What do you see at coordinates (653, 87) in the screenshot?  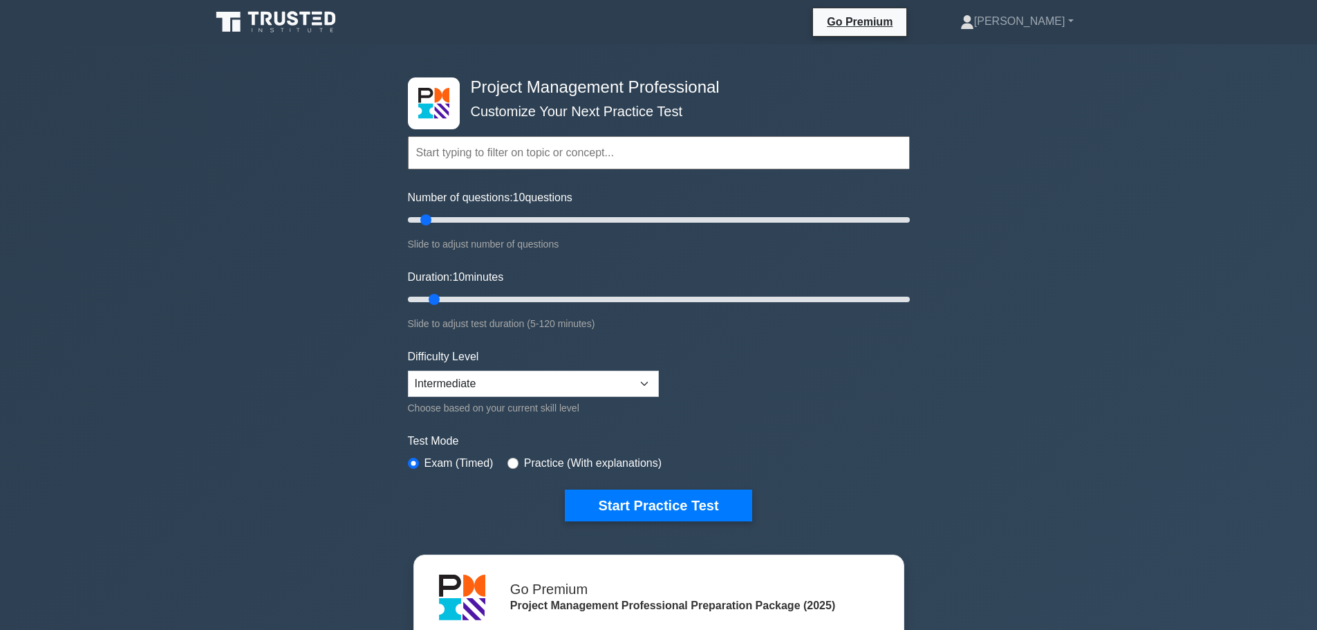 I see `h4: Project Management Professional` at bounding box center [653, 87].